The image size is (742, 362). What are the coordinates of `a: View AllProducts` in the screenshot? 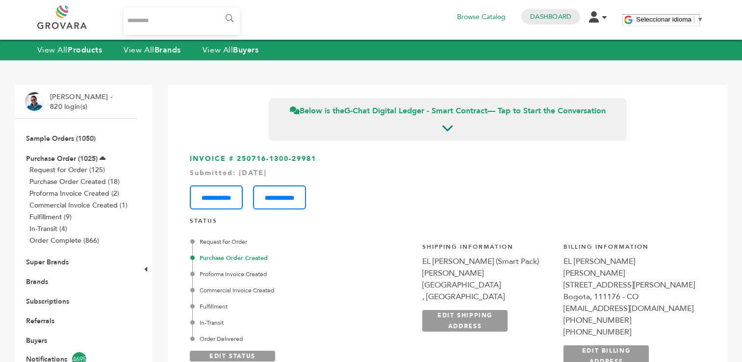 It's located at (70, 50).